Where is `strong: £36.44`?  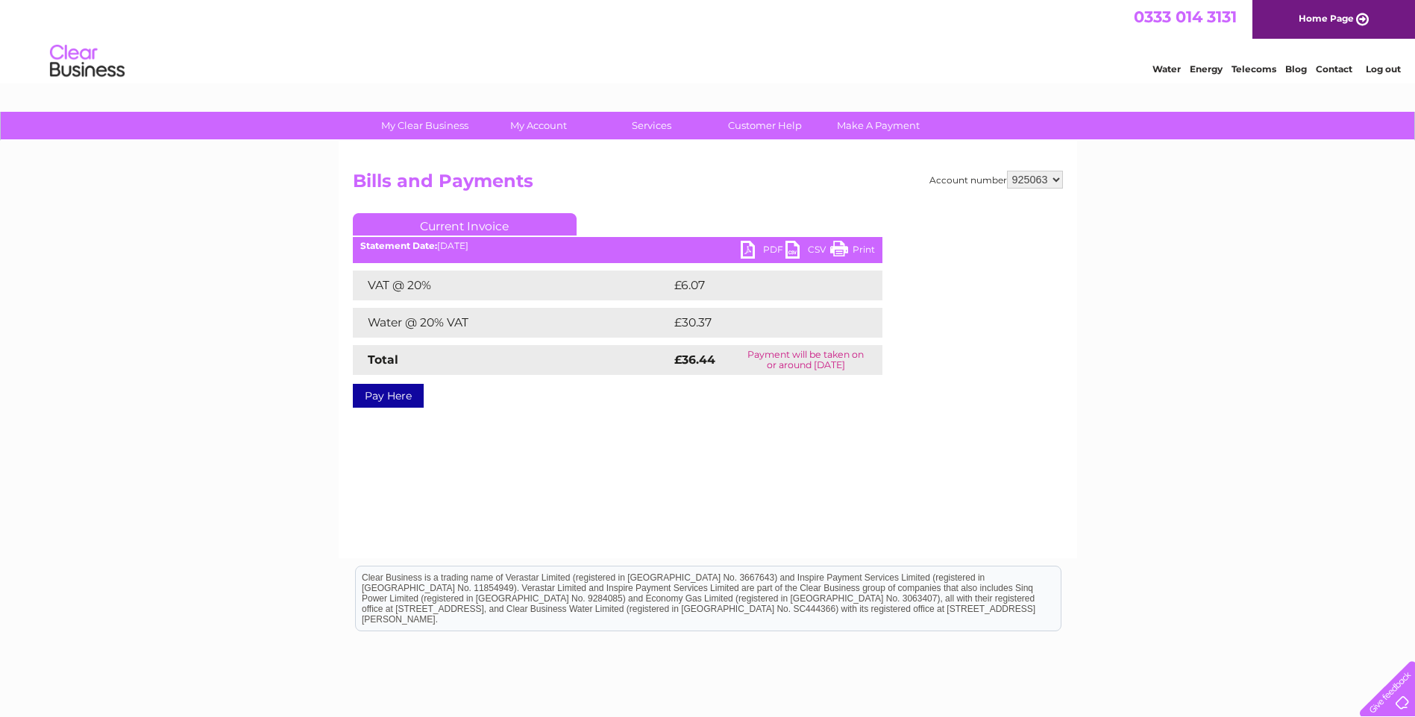
strong: £36.44 is located at coordinates (694, 359).